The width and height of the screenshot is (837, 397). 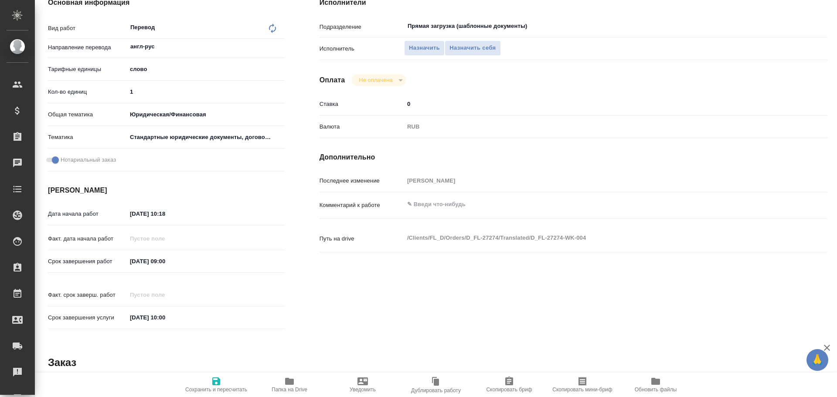 I want to click on p: Ставка, so click(x=362, y=104).